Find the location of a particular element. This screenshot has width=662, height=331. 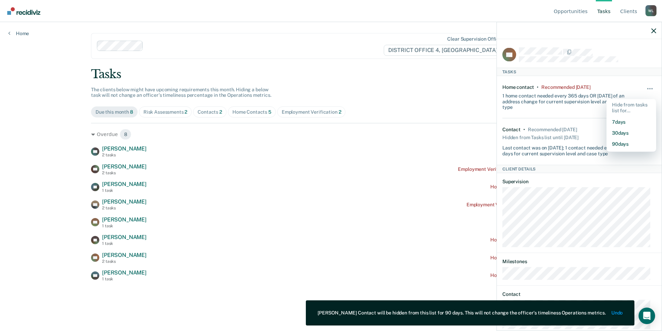

span: The clients below might have upcoming requirements this month. Hiding a below task will not chang... is located at coordinates (181, 92).